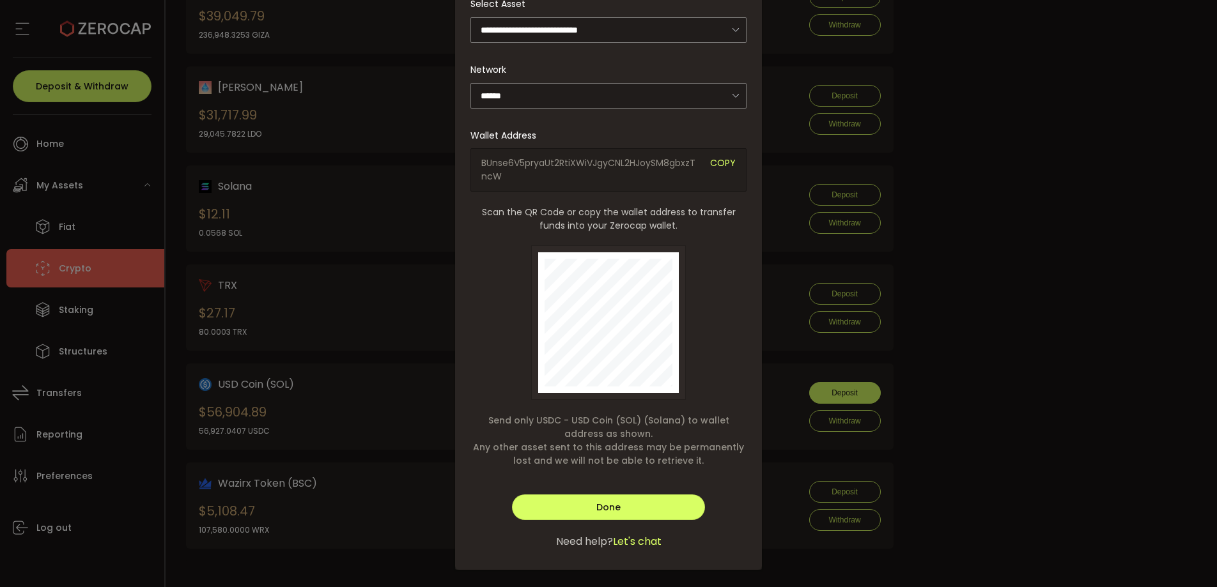  What do you see at coordinates (1074, 330) in the screenshot?
I see `div: Chat Widget` at bounding box center [1074, 330].